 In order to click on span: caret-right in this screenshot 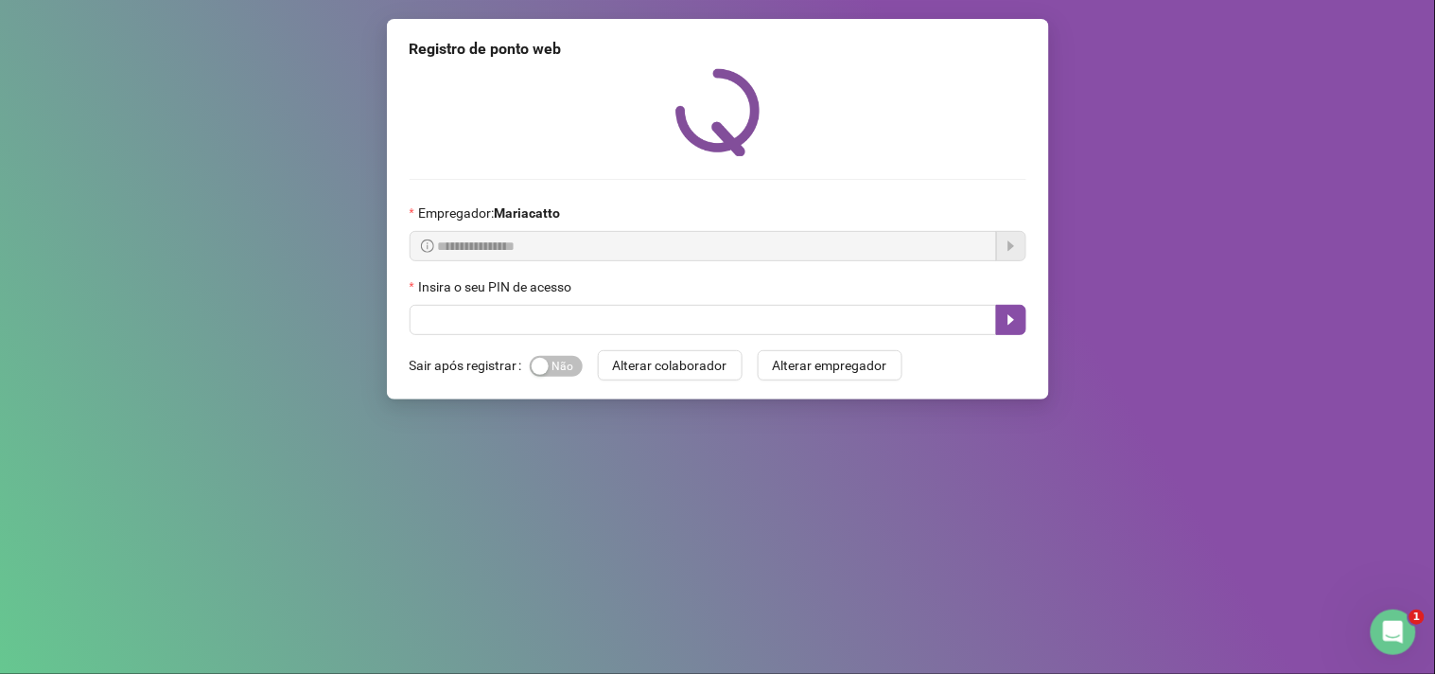, I will do `click(1011, 320)`.